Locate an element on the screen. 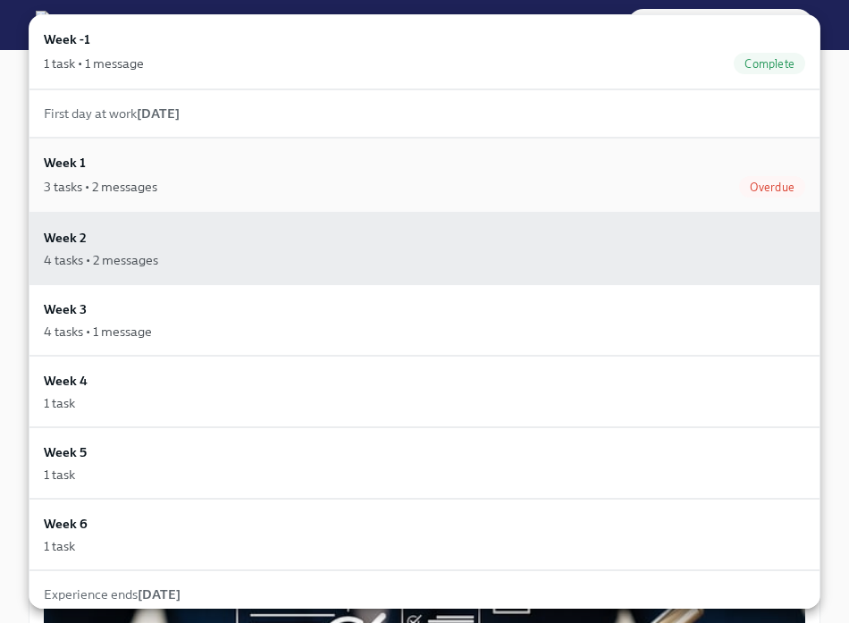  h6: Week 2 is located at coordinates (65, 238).